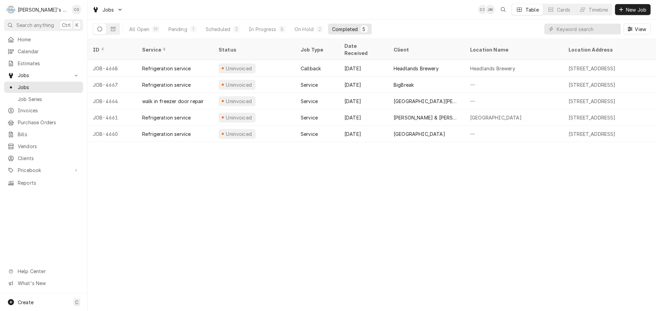 The width and height of the screenshot is (656, 311). What do you see at coordinates (43, 134) in the screenshot?
I see `a: Bills` at bounding box center [43, 134].